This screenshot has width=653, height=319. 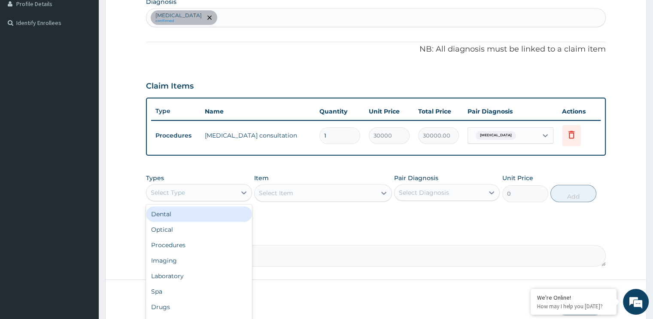 What do you see at coordinates (25, 54) in the screenshot?
I see `img: d_794563401_company_1708531726252_794563401` at bounding box center [25, 54].